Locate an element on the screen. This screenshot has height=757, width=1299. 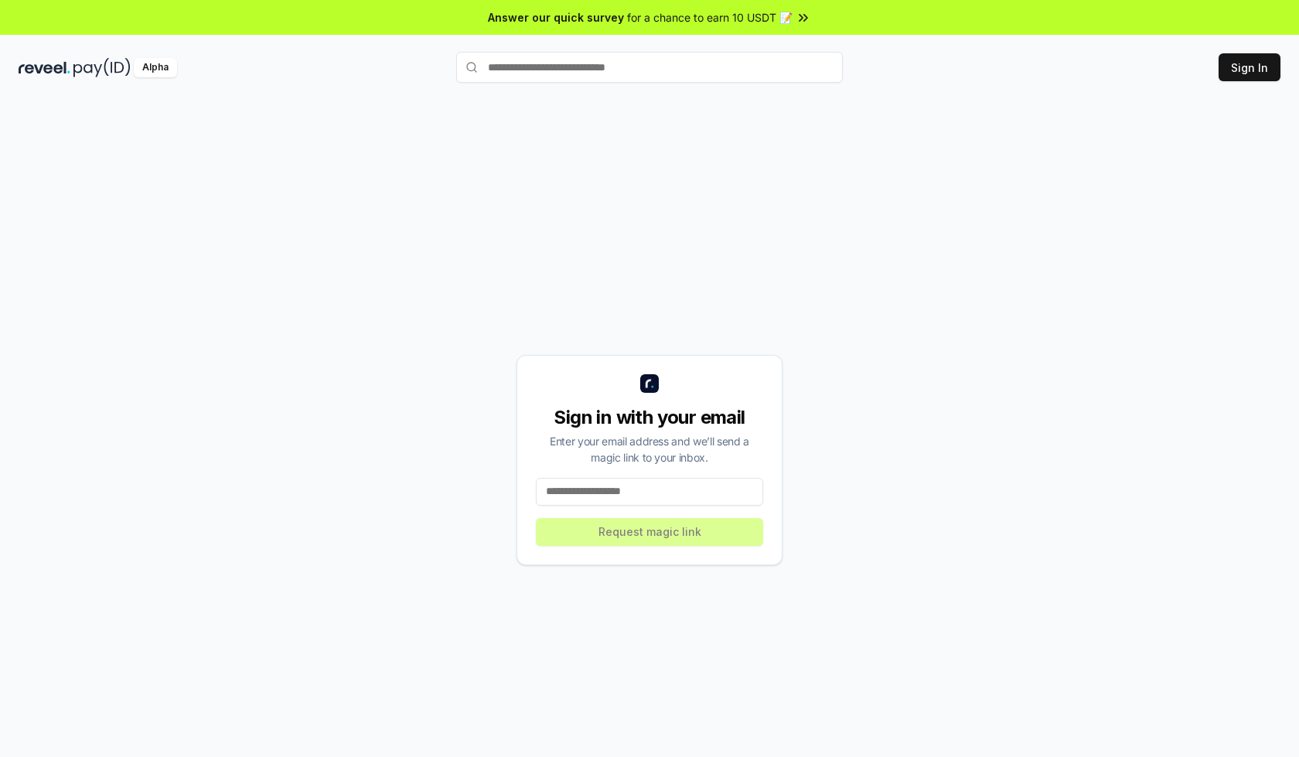
button: Sign In is located at coordinates (1250, 67).